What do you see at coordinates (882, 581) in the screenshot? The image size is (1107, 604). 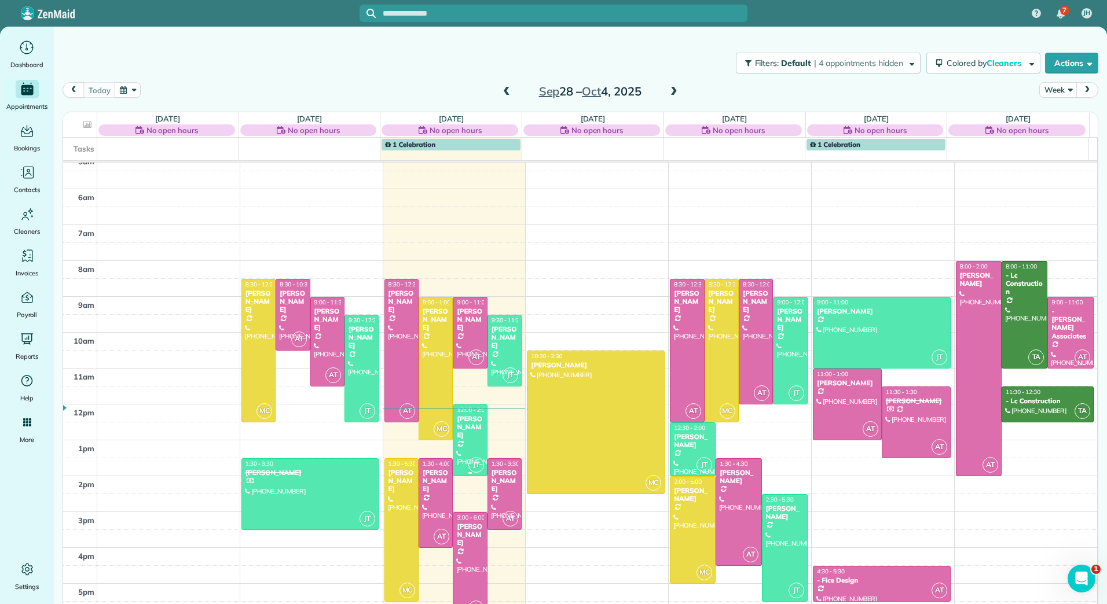 I see `div: - Fice Design` at bounding box center [882, 581].